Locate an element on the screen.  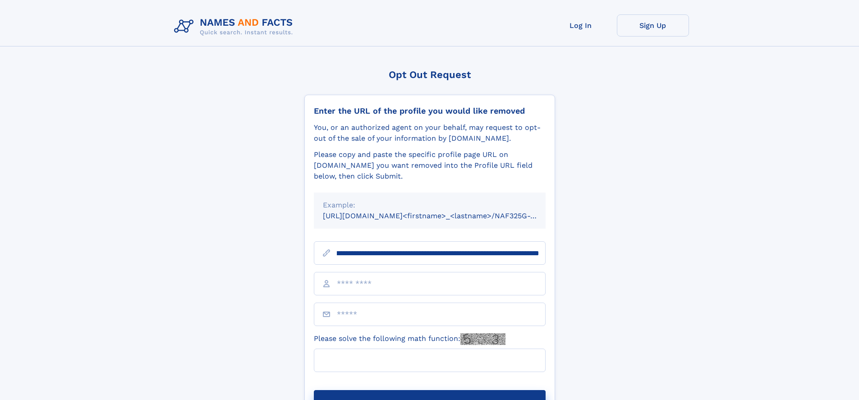
div: Opt Out Request is located at coordinates (430, 74).